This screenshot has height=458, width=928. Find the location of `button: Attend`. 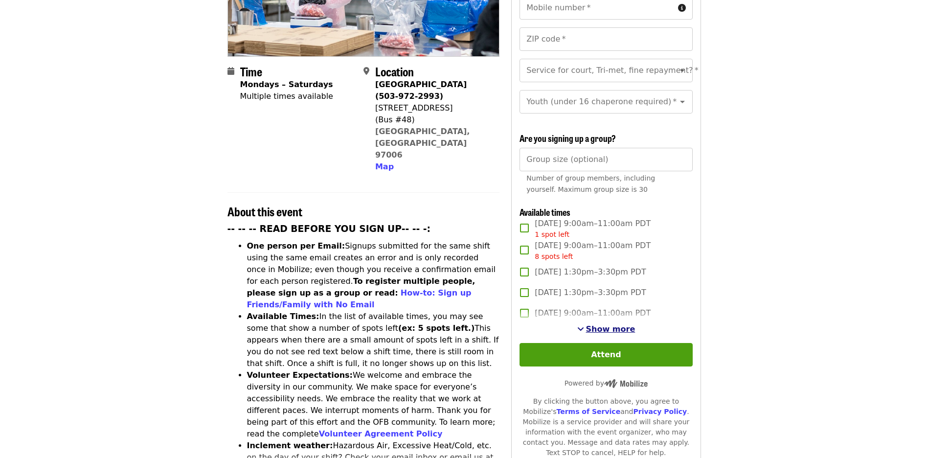

button: Attend is located at coordinates (606, 355).